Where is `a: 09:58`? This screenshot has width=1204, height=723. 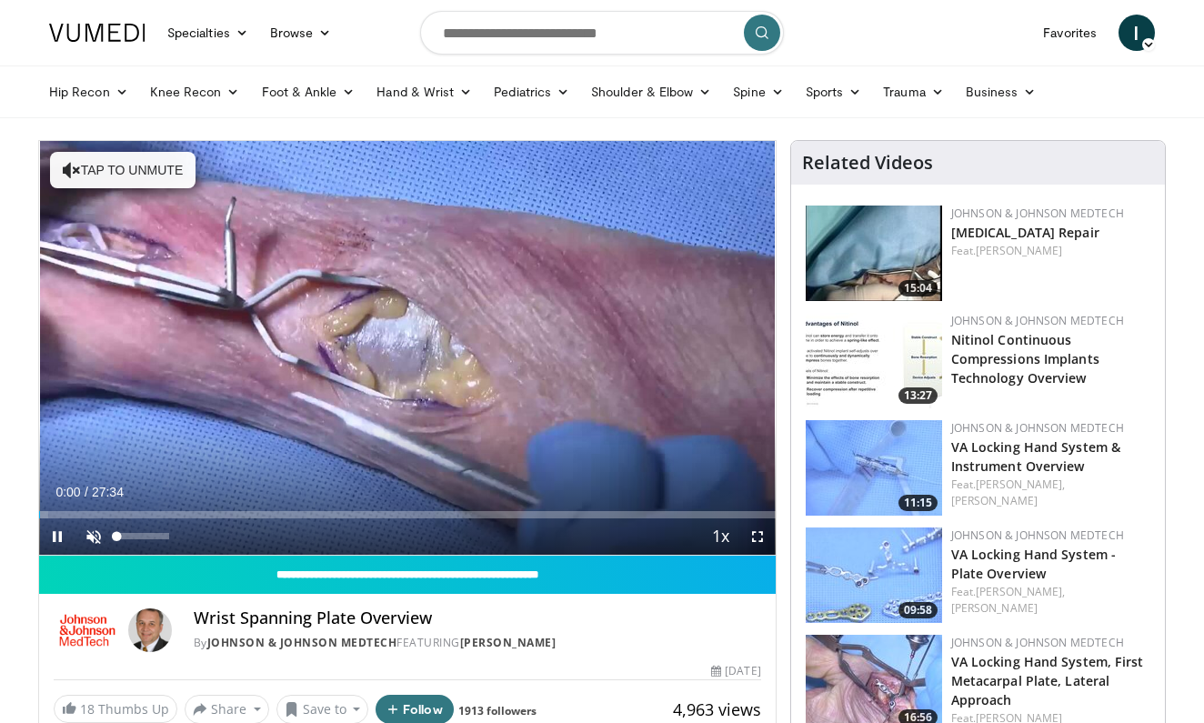
a: 09:58 is located at coordinates (874, 575).